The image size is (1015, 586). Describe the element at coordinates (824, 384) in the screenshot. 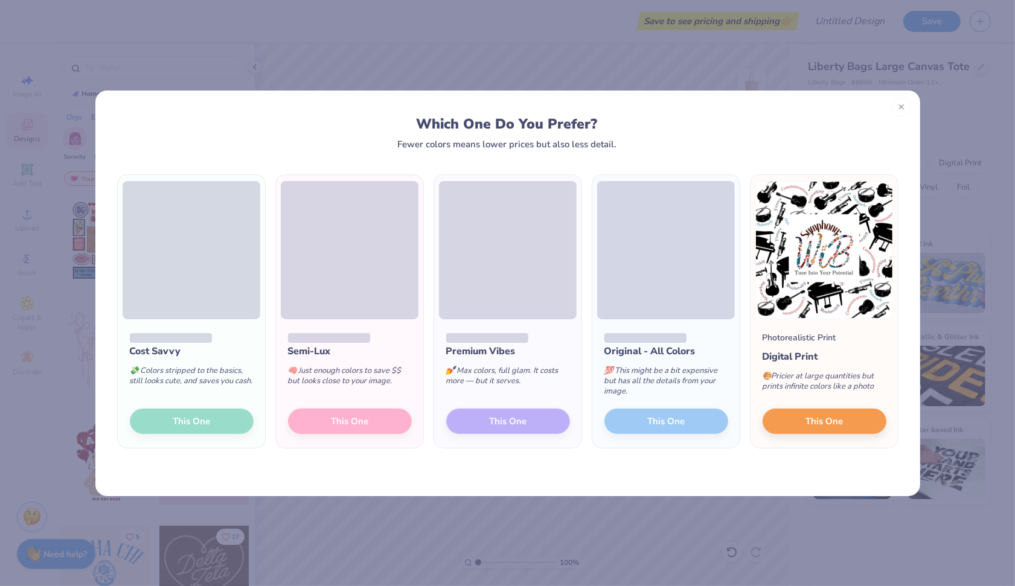

I see `div: Pricier at large quantities but prints infinite colors like a photo` at that location.